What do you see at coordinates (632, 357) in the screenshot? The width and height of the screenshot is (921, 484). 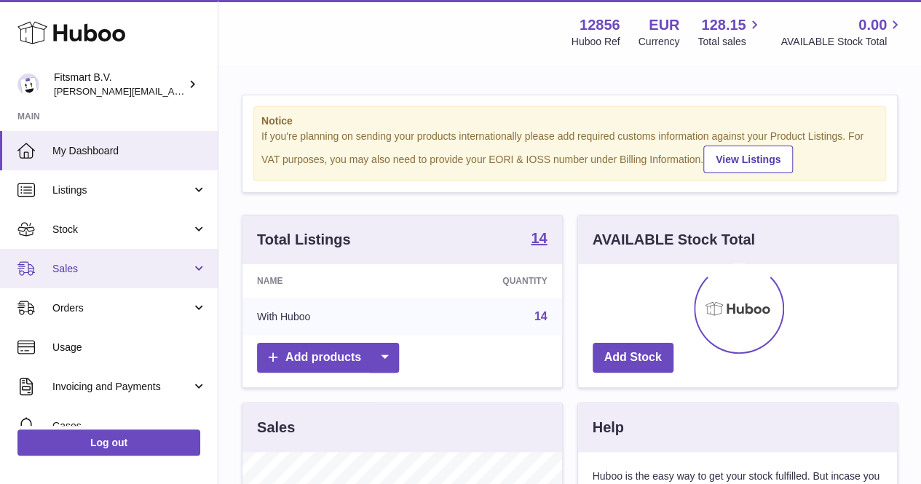 I see `a: Add Stock` at bounding box center [632, 357].